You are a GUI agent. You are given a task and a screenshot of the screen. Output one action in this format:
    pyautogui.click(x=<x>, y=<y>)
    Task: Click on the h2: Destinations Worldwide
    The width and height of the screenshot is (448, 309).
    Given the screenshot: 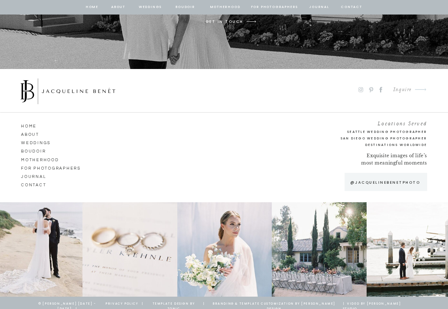 What is the action you would take?
    pyautogui.click(x=373, y=145)
    